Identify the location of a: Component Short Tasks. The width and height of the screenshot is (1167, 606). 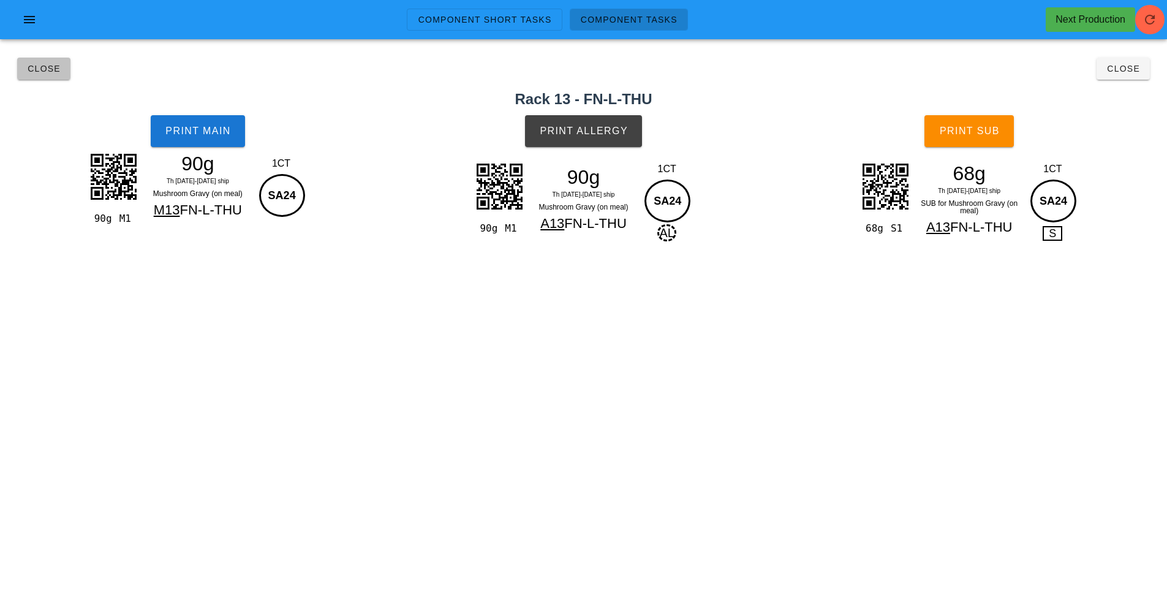
(484, 20).